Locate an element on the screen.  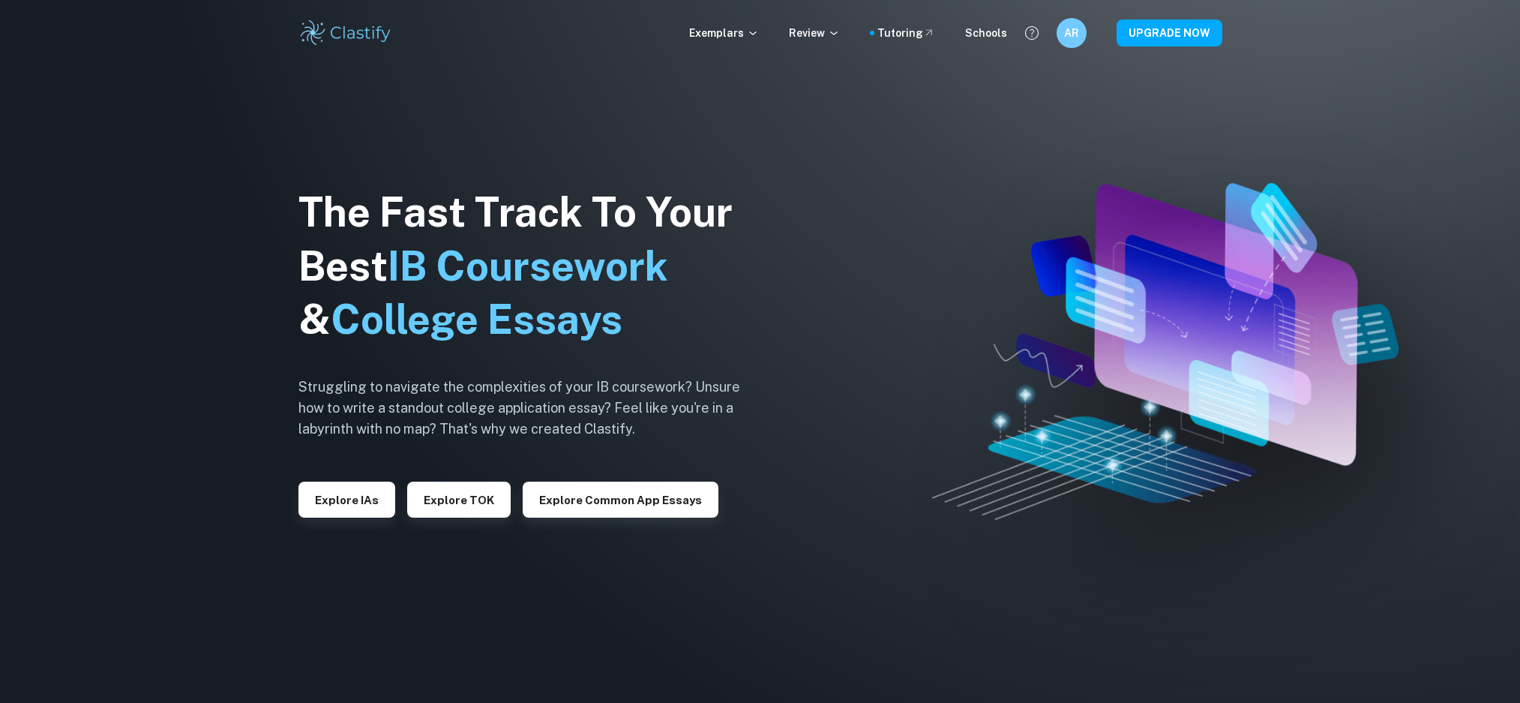
h1: The Fast Track To Your Best & is located at coordinates (531, 266).